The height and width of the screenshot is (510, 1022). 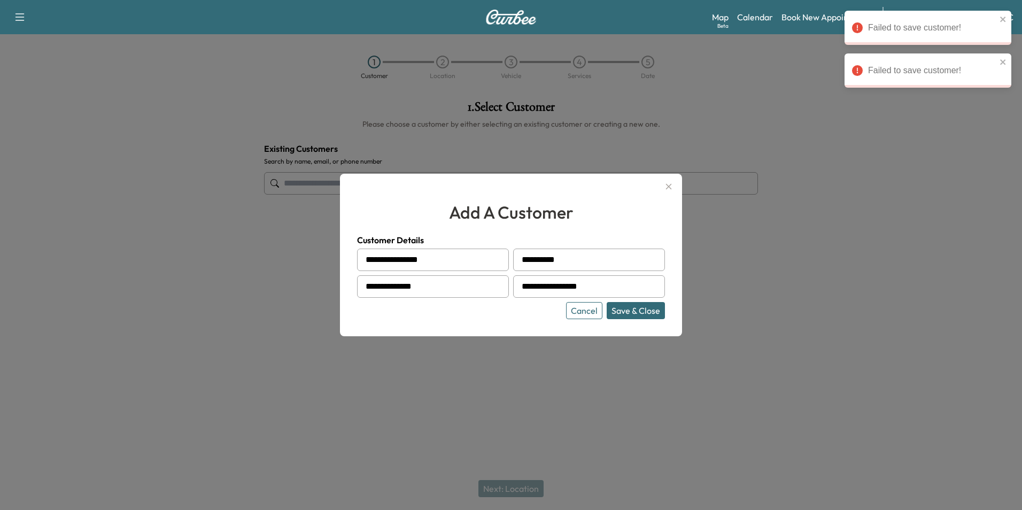 I want to click on button: Save & Close, so click(x=635, y=310).